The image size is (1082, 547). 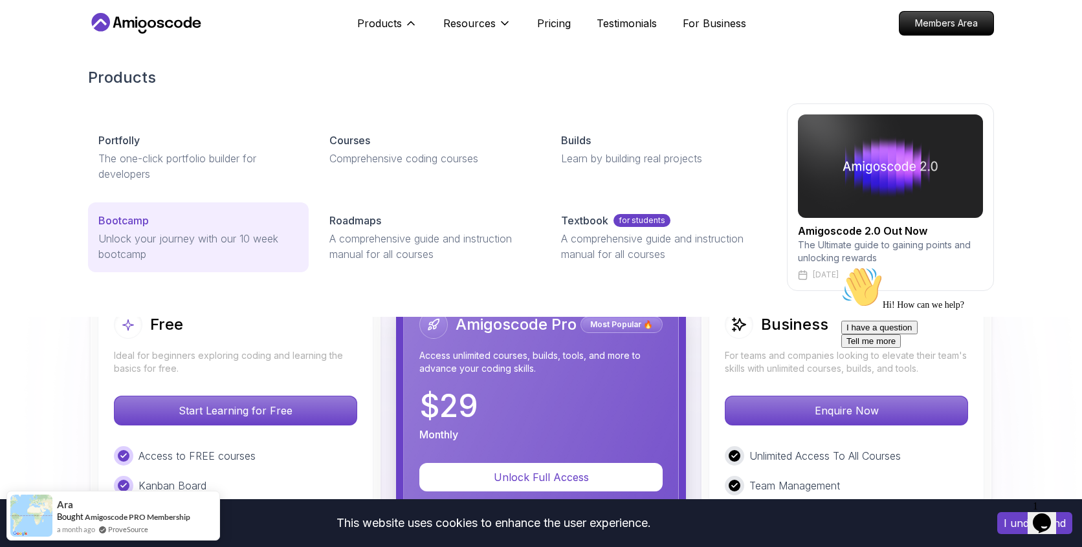 I want to click on p: Kanban Board, so click(x=172, y=486).